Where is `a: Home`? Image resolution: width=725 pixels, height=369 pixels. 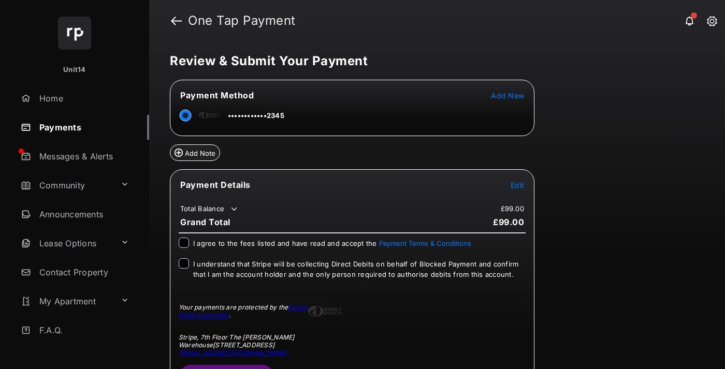 a: Home is located at coordinates (83, 98).